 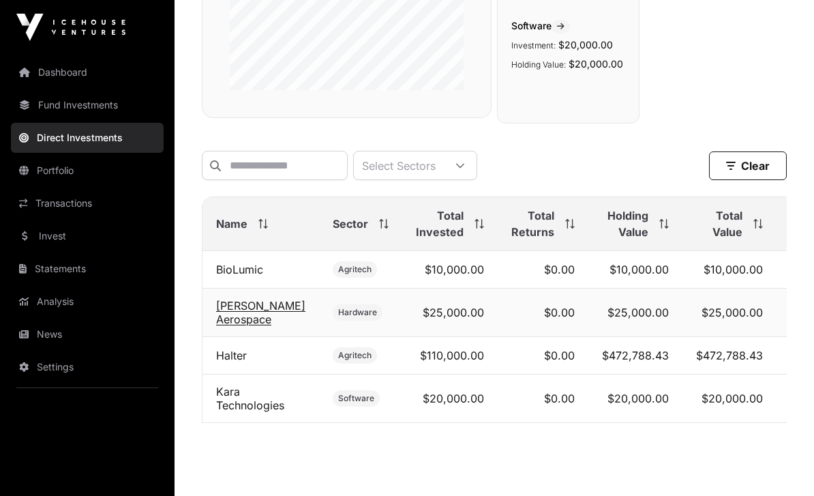 What do you see at coordinates (450, 355) in the screenshot?
I see `td: $110,000.00` at bounding box center [450, 355].